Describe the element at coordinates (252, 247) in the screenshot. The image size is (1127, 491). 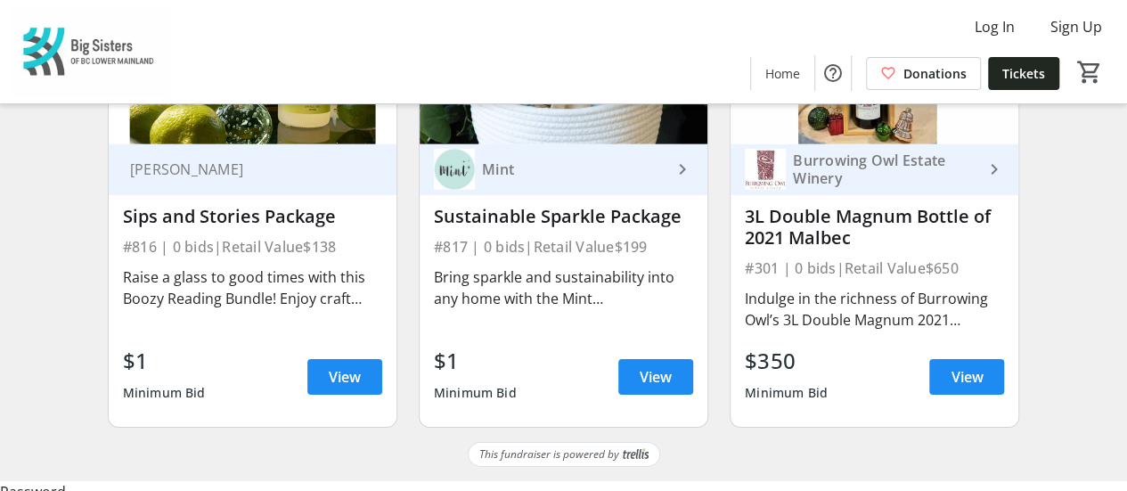
I see `div: #816 | 0 bids | Retail Value $138` at that location.